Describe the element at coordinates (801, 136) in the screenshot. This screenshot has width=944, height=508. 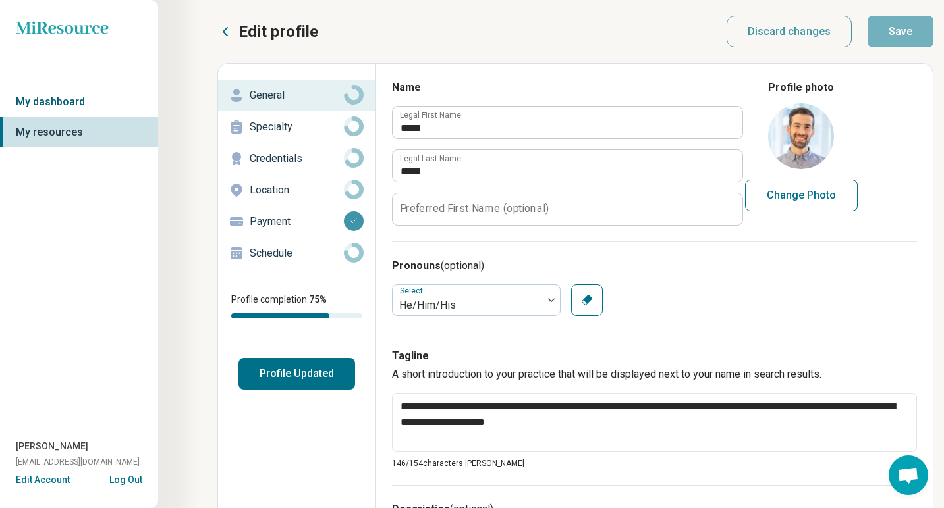
I see `img: avatar image` at that location.